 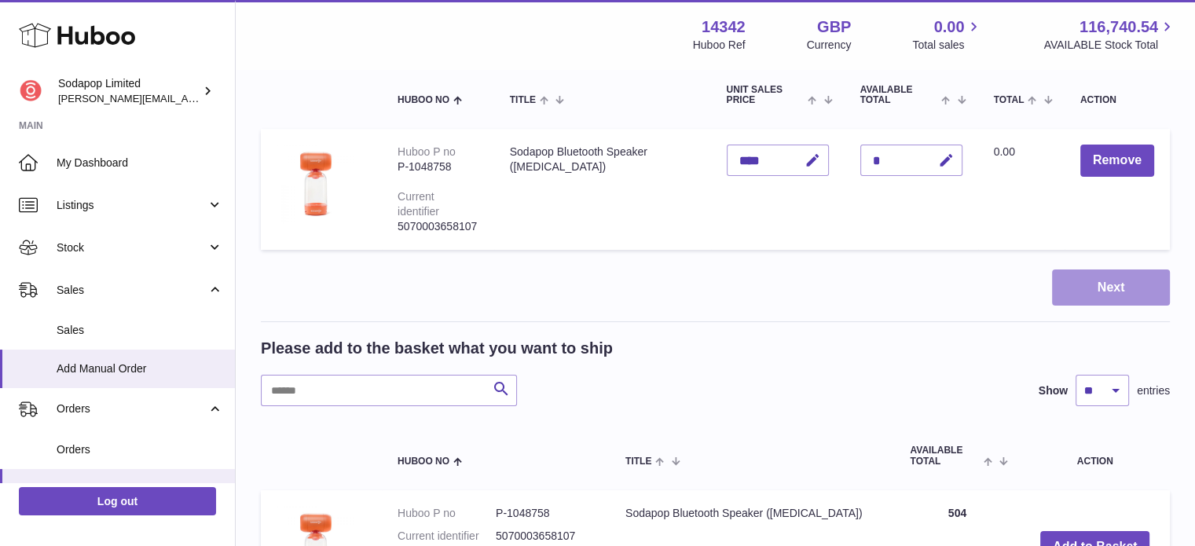 I want to click on dt: Huboo P no, so click(x=446, y=513).